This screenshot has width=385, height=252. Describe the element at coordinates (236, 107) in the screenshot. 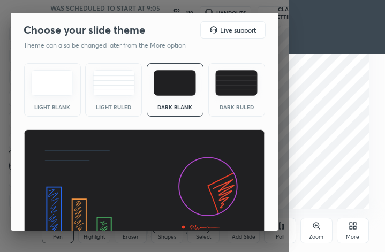

I see `div: Dark Ruled` at that location.